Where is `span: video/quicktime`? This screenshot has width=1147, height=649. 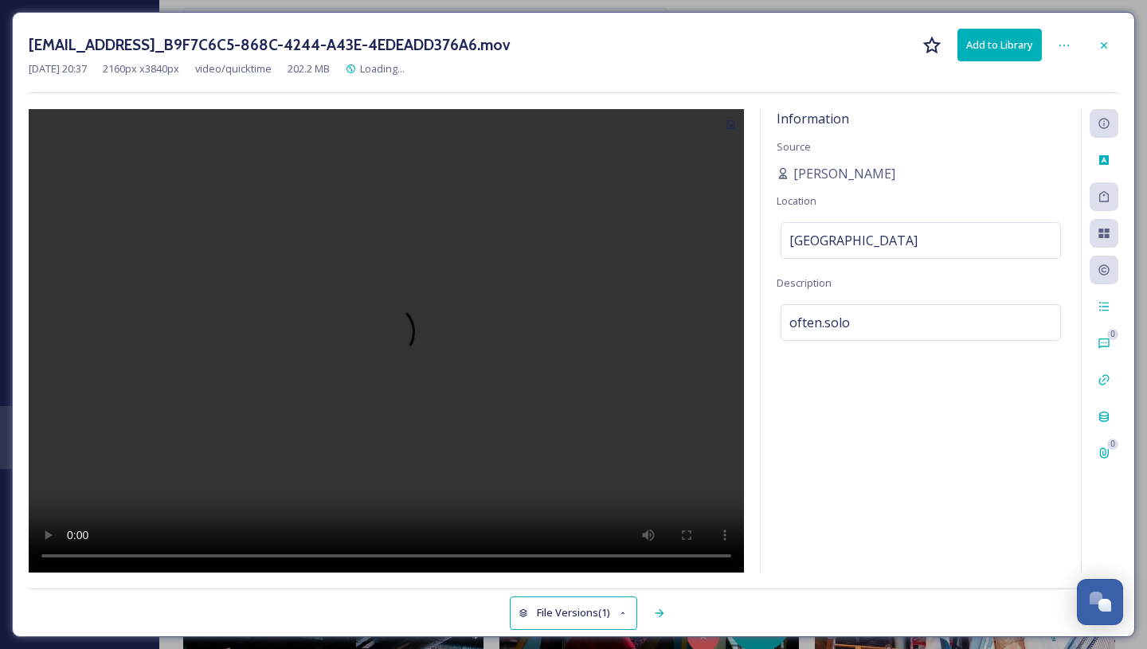 span: video/quicktime is located at coordinates (233, 68).